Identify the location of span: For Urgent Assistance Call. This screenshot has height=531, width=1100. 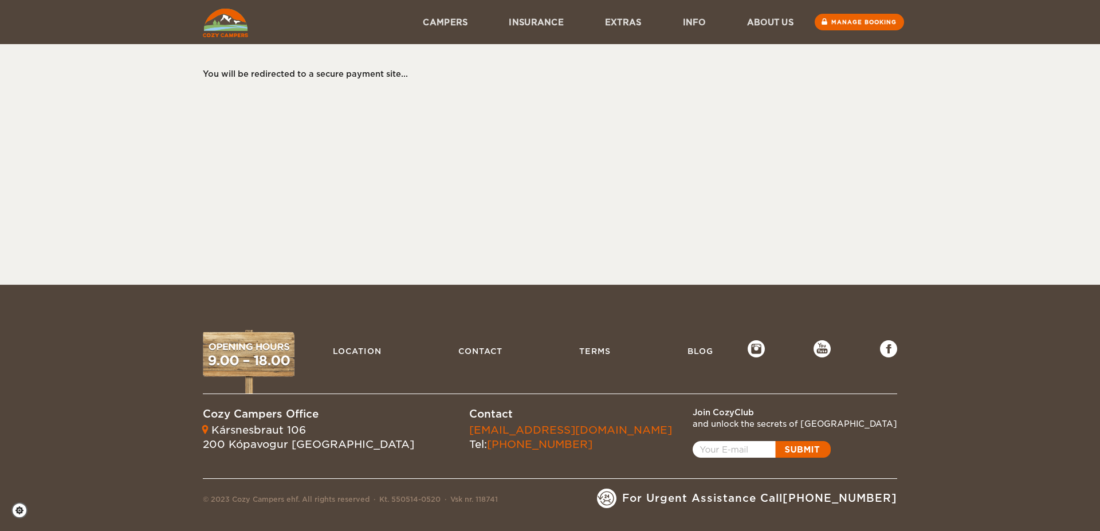
(760, 499).